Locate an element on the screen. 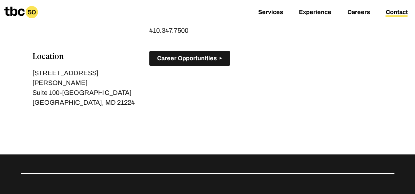 This screenshot has width=415, height=194. span: Career Opportunities is located at coordinates (187, 58).